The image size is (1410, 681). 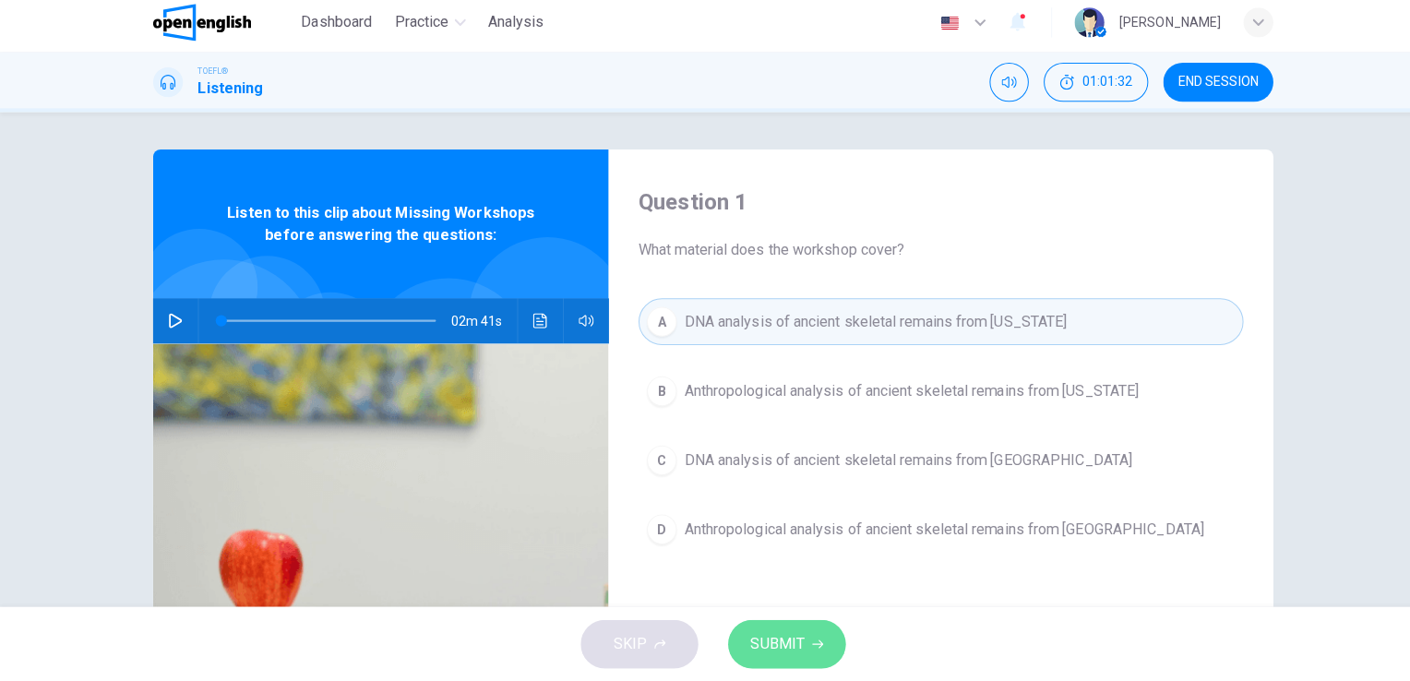 What do you see at coordinates (534, 325) in the screenshot?
I see `button: Click to see the audio transcription` at bounding box center [534, 325].